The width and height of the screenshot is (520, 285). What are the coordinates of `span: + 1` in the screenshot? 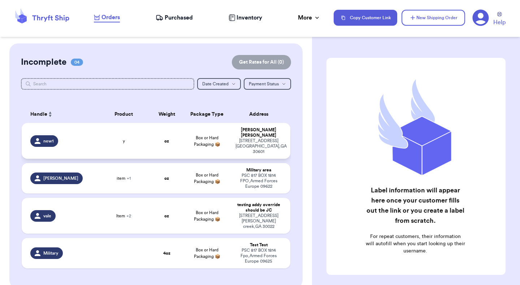 It's located at (129, 178).